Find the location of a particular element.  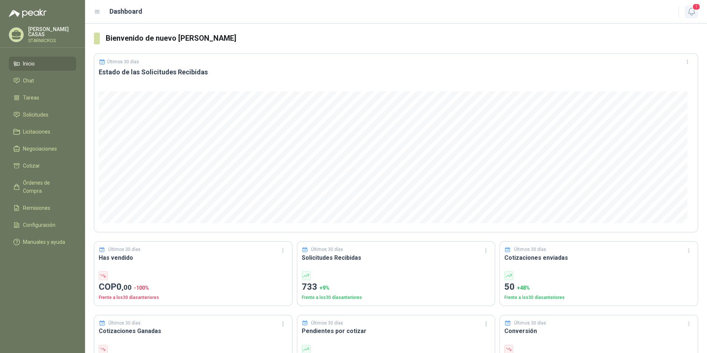

button: 1 is located at coordinates (691, 12).